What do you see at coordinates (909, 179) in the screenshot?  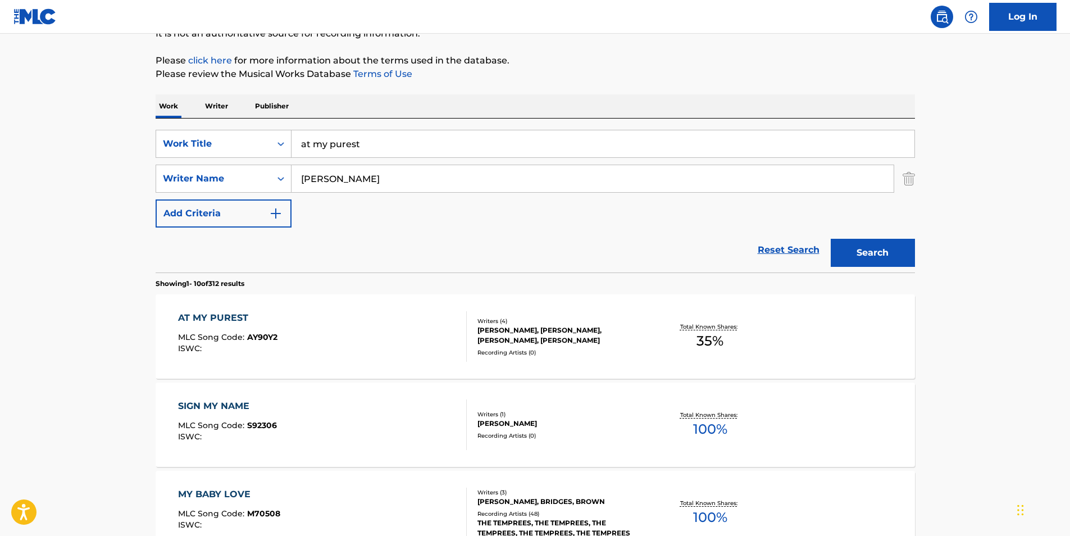 I see `img: Delete Criterion` at bounding box center [909, 179].